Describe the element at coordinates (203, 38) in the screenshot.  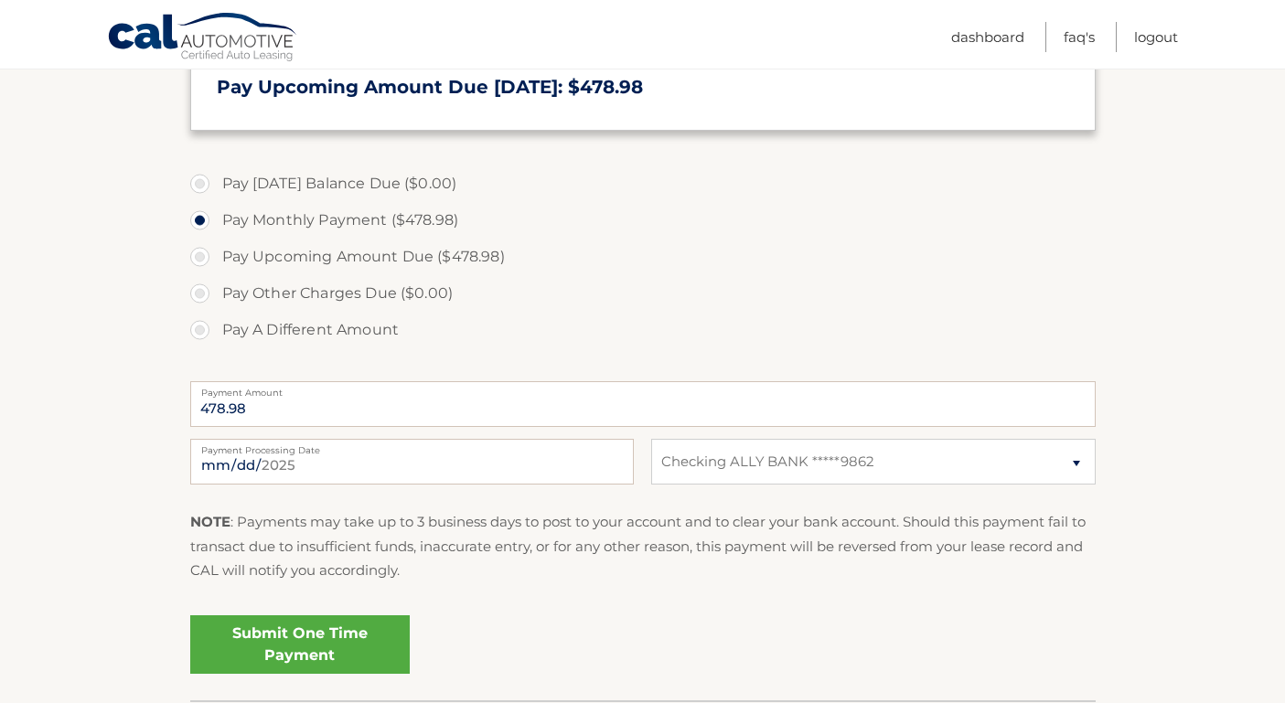
I see `a: Cal Automotive` at that location.